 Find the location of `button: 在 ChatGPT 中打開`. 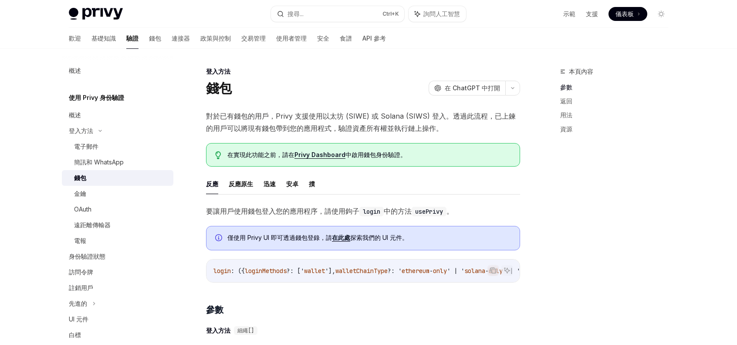

button: 在 ChatGPT 中打開 is located at coordinates (467, 88).